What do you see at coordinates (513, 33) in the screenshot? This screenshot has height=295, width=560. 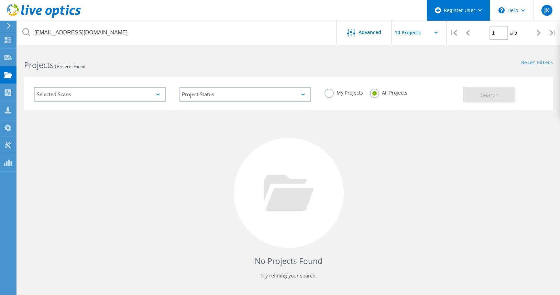 I see `span: of 0` at bounding box center [513, 33].